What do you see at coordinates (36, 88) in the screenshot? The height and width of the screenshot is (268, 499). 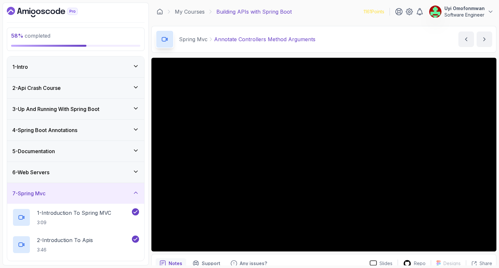 I see `h3: 2 - Api Crash Course` at bounding box center [36, 88].